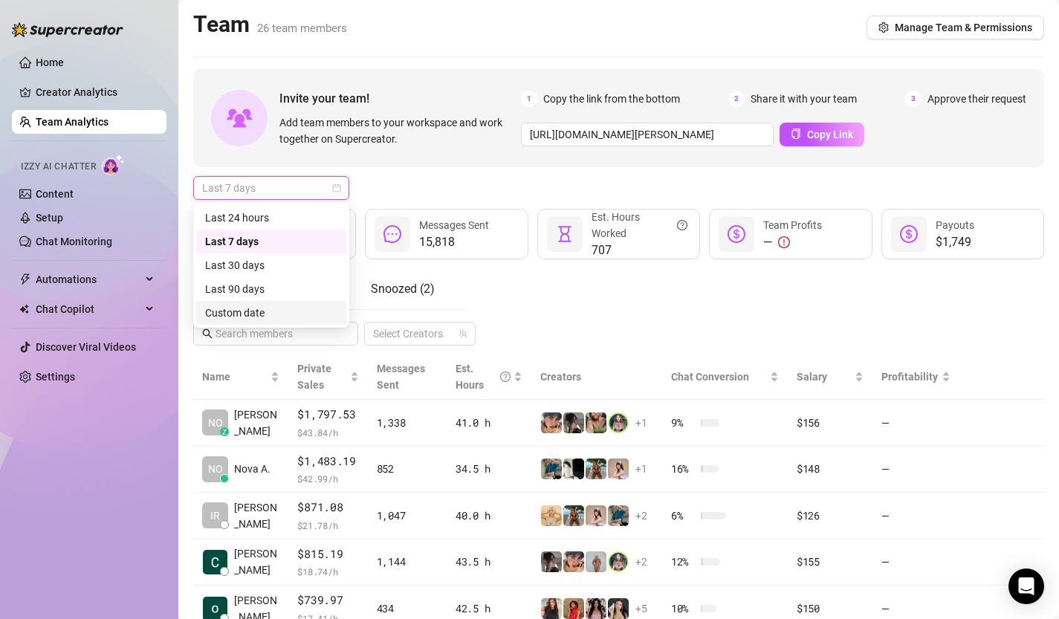 Image resolution: width=1059 pixels, height=619 pixels. Describe the element at coordinates (24, 309) in the screenshot. I see `img: Chat Copilot` at that location.